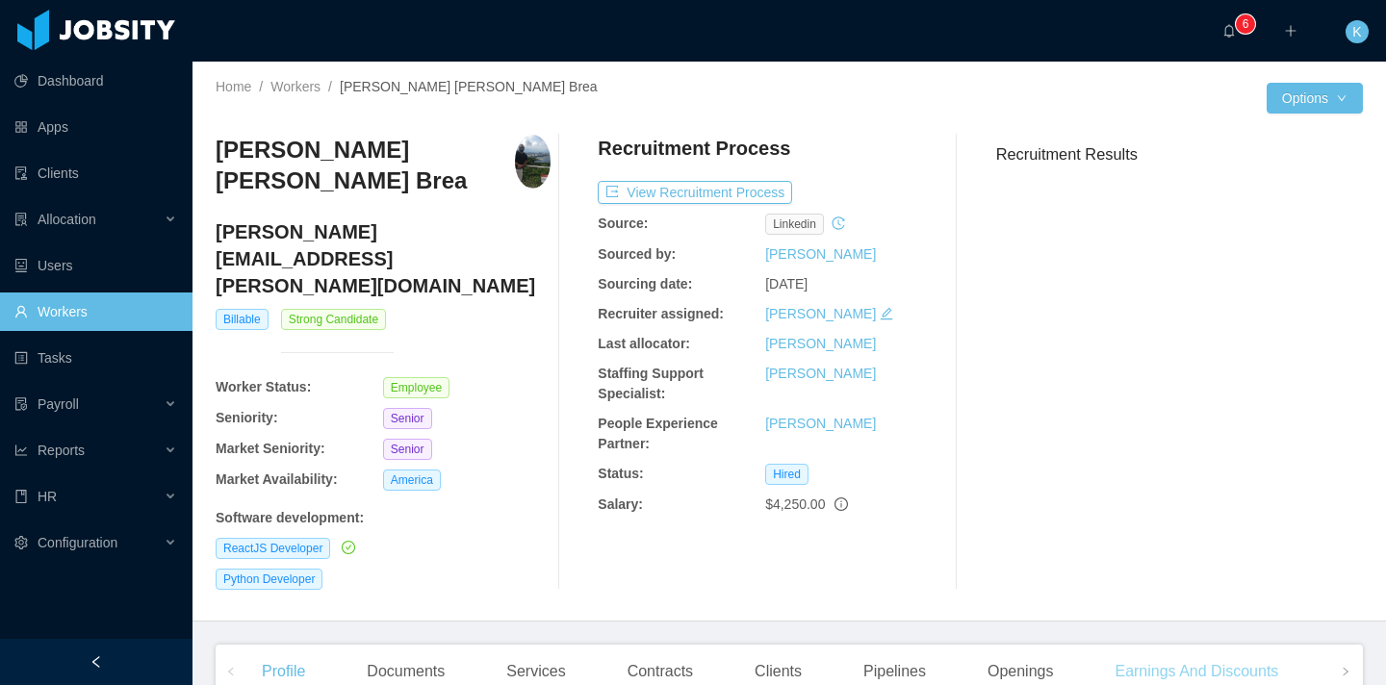 This screenshot has width=1386, height=685. What do you see at coordinates (1356, 32) in the screenshot?
I see `span: K` at bounding box center [1356, 32].